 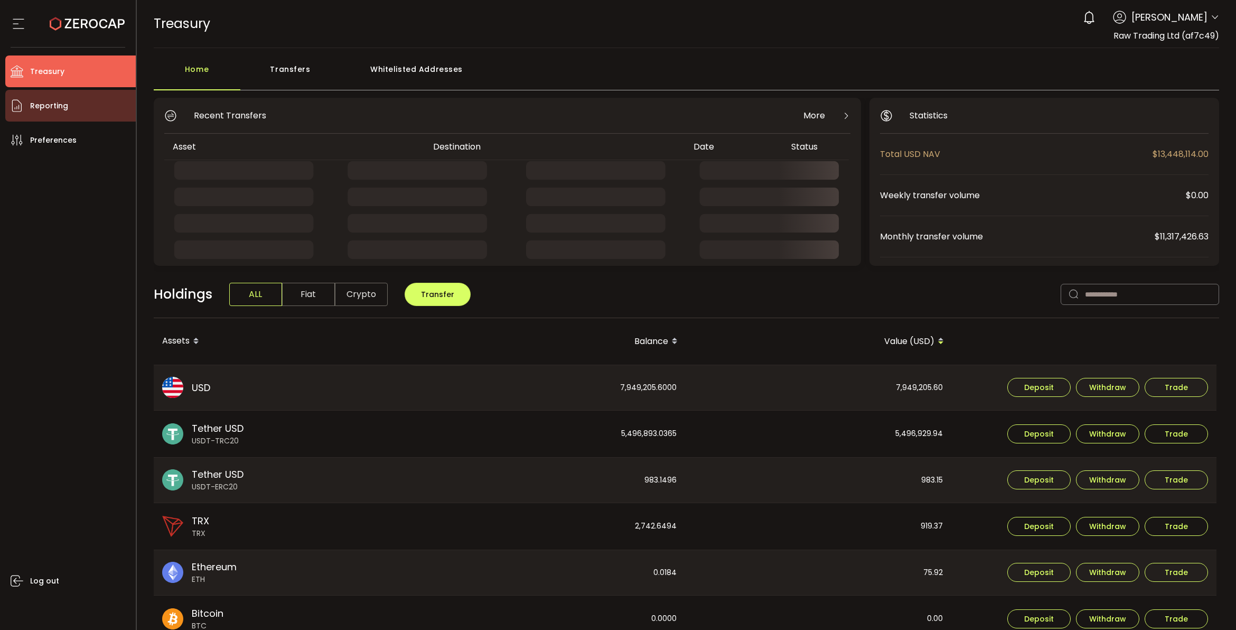 I want to click on span: USDT-ERC20, so click(x=218, y=487).